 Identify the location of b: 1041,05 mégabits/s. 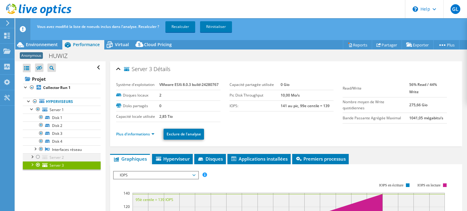
(427, 118).